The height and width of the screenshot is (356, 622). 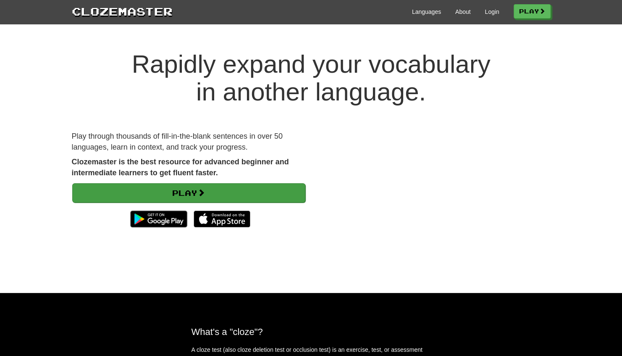 What do you see at coordinates (180, 167) in the screenshot?
I see `strong: Clozemaster is the best resource for advanced beginner and intermediate learners to get fluent fa...` at bounding box center [180, 167].